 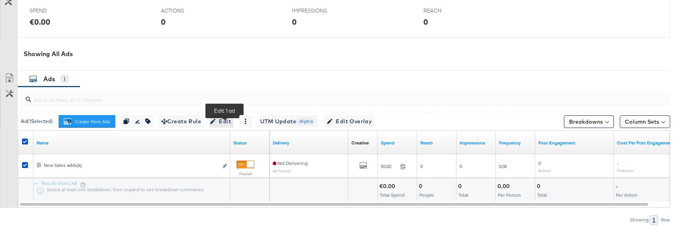 I want to click on span: People, so click(x=426, y=195).